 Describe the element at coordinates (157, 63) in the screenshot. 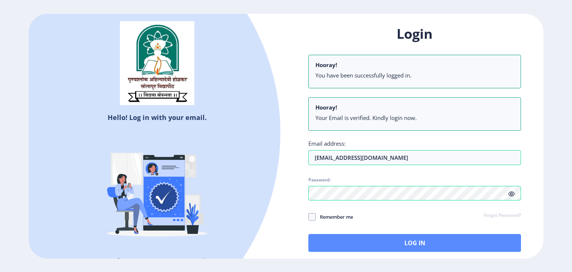

I see `img: sulogo.png` at that location.